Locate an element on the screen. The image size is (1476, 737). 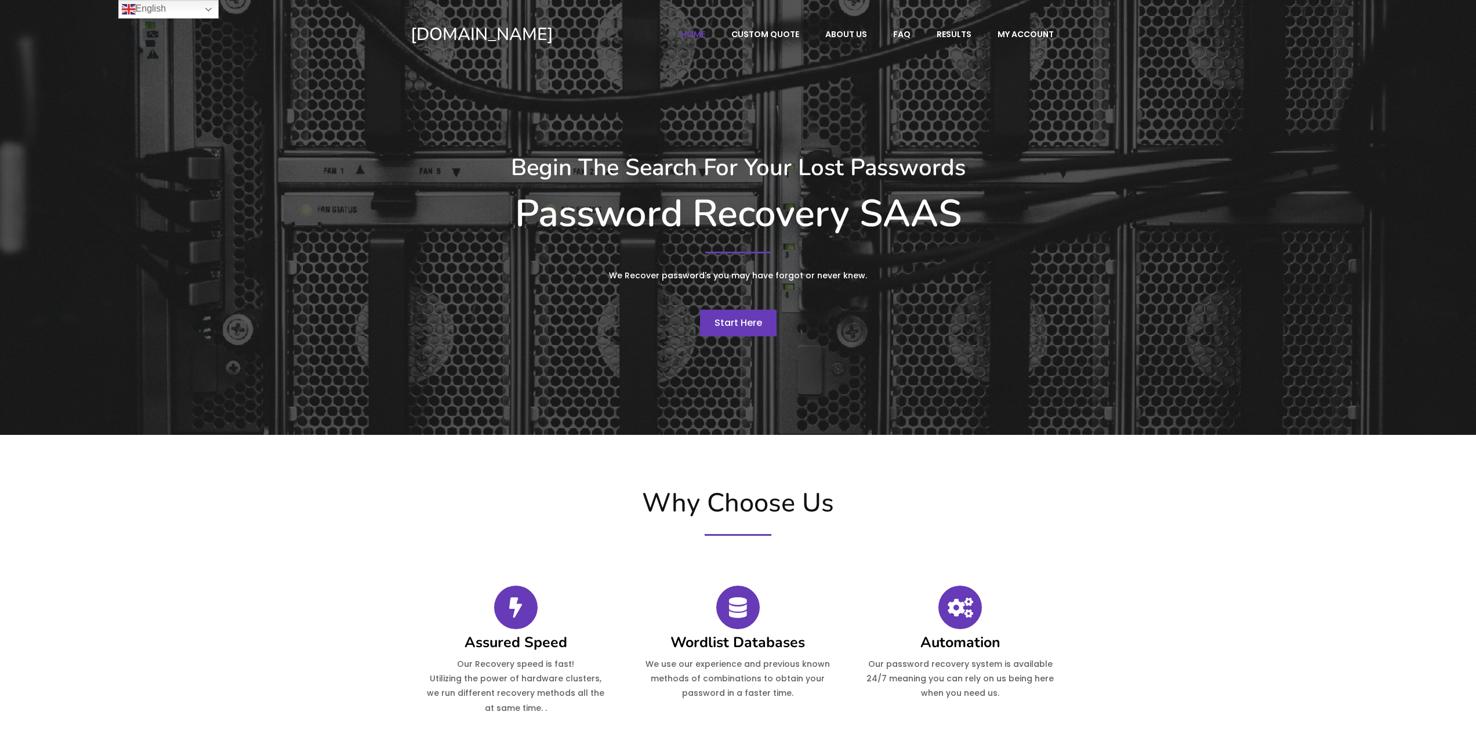
p: We use our experience and previous known methods of combinations to obtain your password in a fas... is located at coordinates (738, 679).